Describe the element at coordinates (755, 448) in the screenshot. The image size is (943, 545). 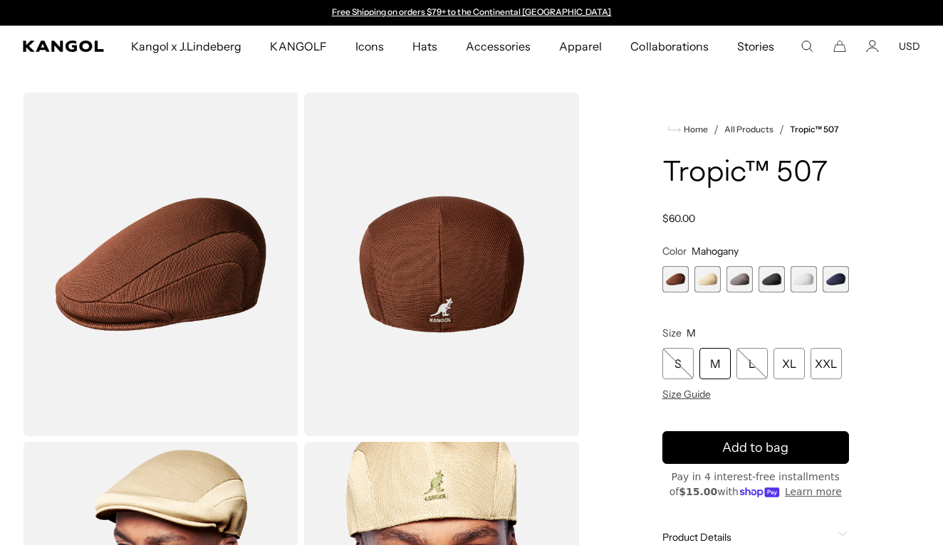
I see `span: Add to bag` at that location.